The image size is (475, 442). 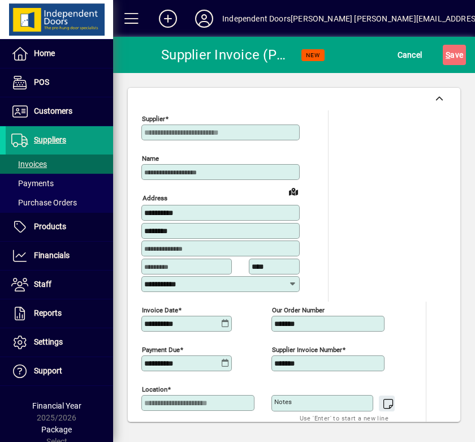 I want to click on mat-label: Payment due, so click(x=161, y=349).